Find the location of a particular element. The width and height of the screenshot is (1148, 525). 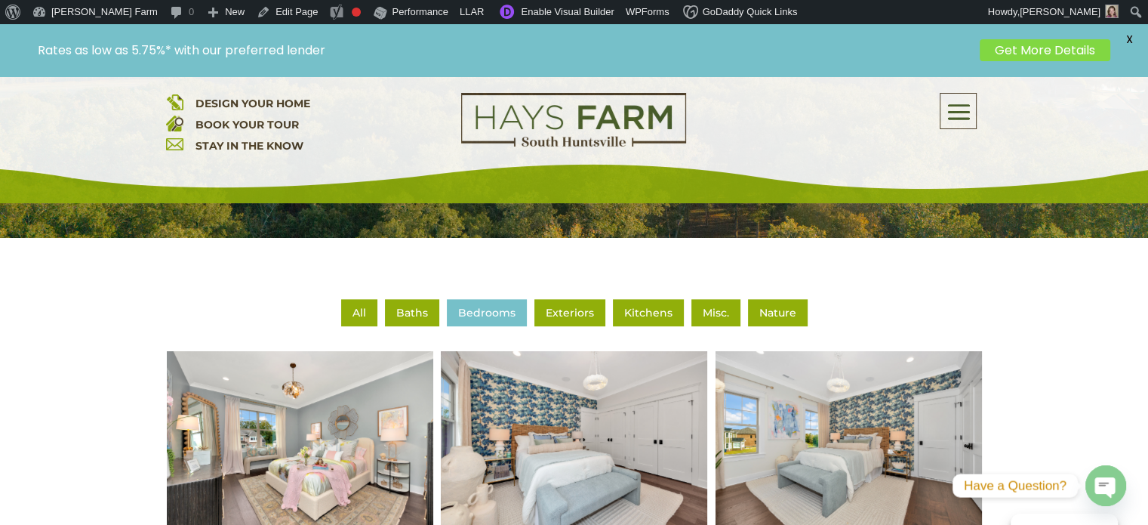

div: Focus keyphrase not set is located at coordinates (356, 12).